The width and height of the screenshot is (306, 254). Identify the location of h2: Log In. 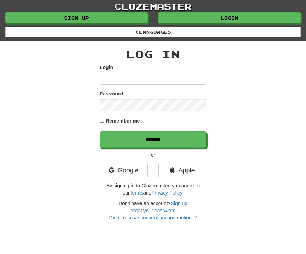
(153, 54).